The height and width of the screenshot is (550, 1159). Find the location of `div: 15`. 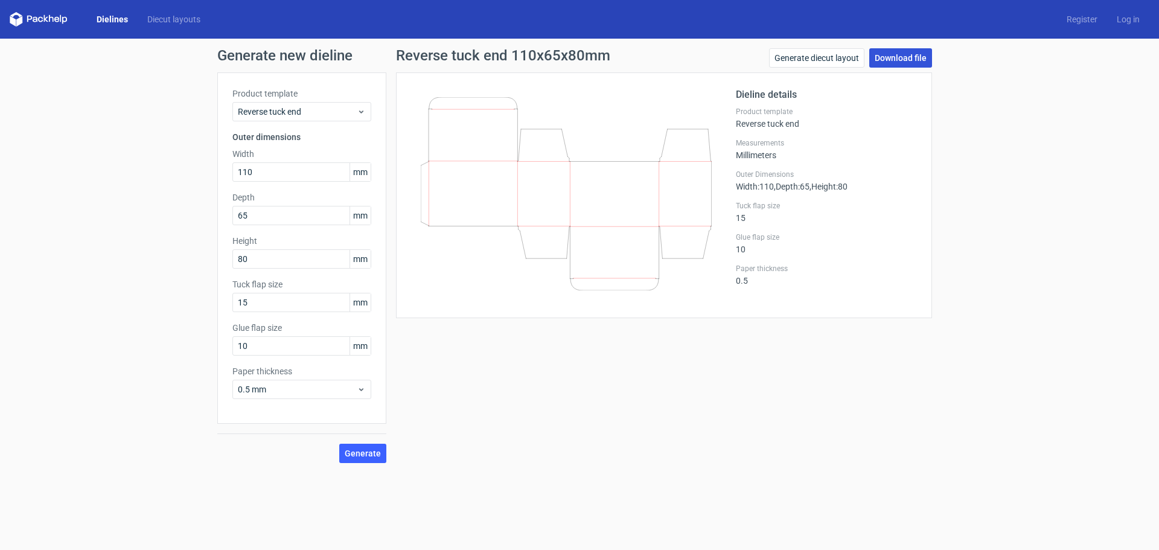

div: 15 is located at coordinates (826, 212).